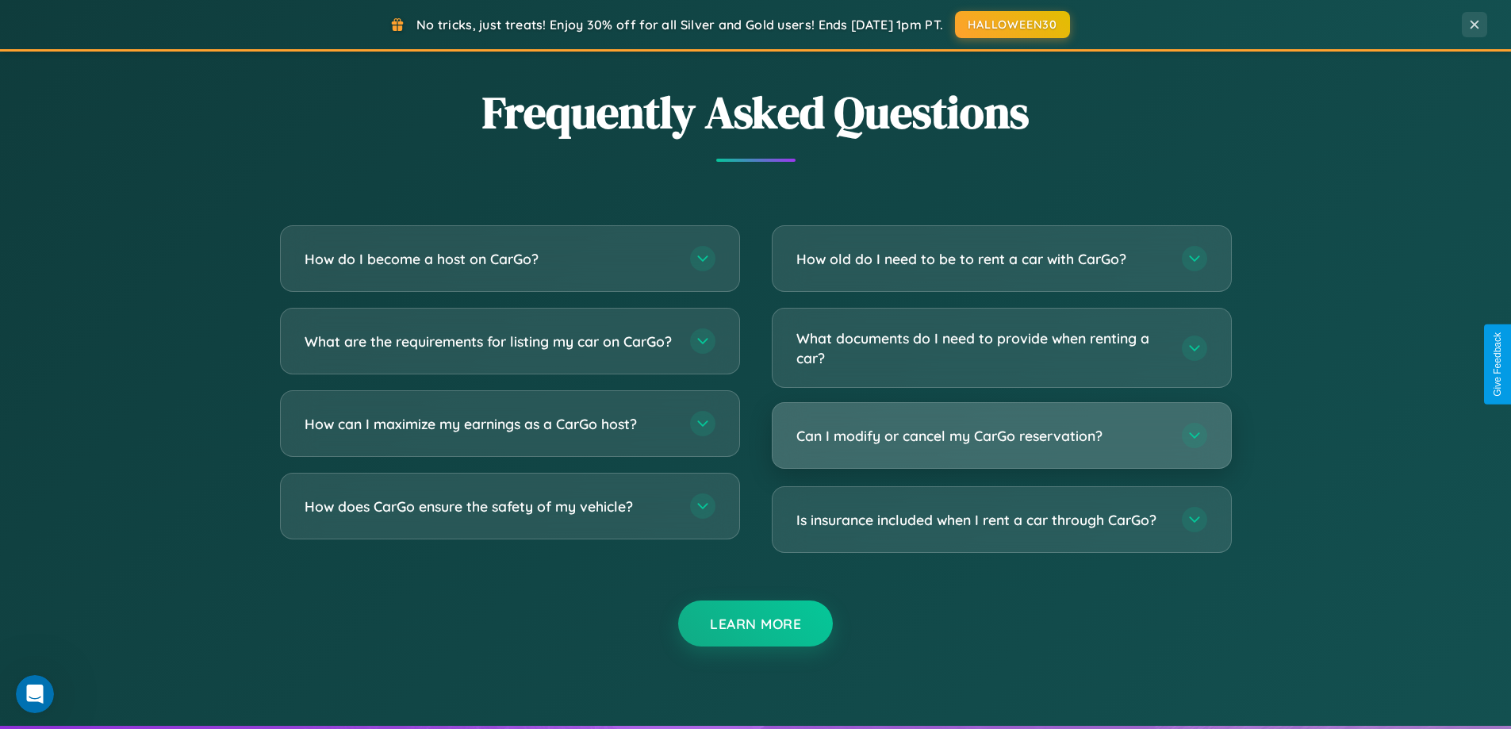 The height and width of the screenshot is (729, 1511). What do you see at coordinates (489, 259) in the screenshot?
I see `h3: How do I become a host on CarGo?` at bounding box center [489, 259].